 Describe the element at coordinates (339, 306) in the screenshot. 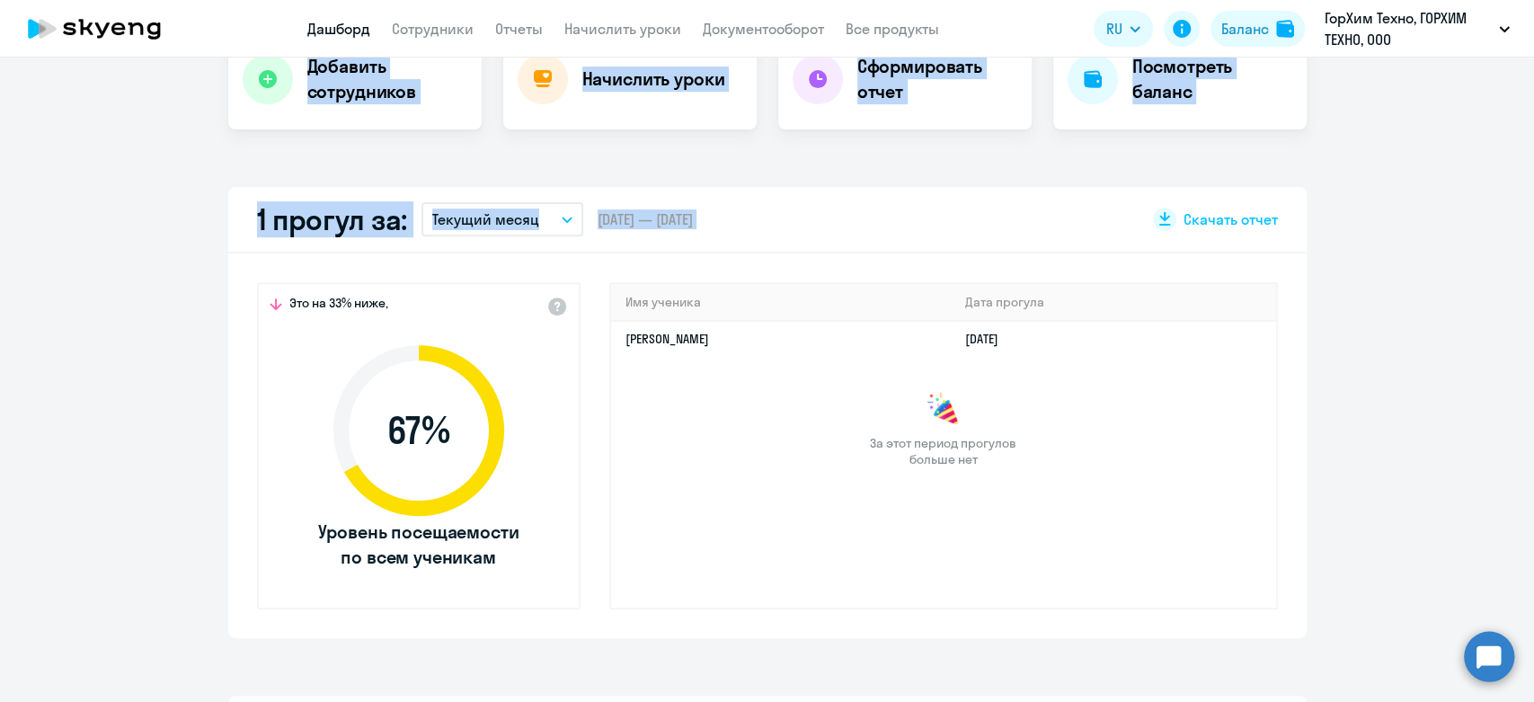

I see `span: Это на 33% ниже,` at that location.